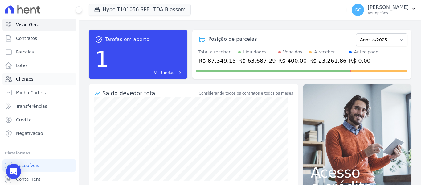 The image size is (421, 185). Describe the element at coordinates (39, 92) in the screenshot. I see `a: Minha Carteira` at that location.